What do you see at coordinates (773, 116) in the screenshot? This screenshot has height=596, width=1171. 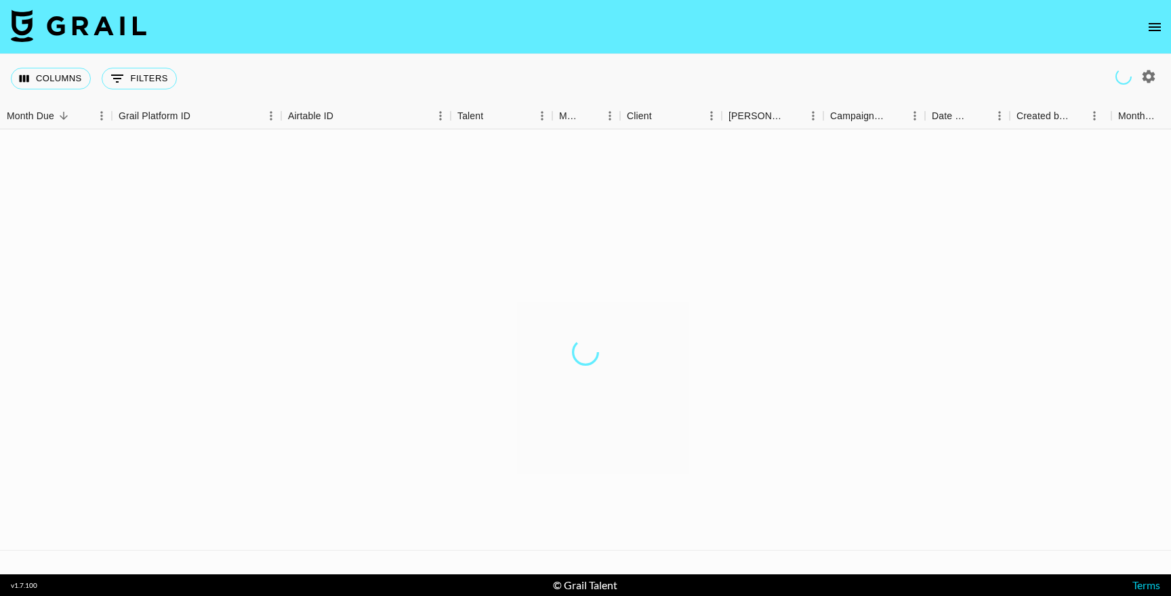 I see `div: Booker` at bounding box center [773, 116].